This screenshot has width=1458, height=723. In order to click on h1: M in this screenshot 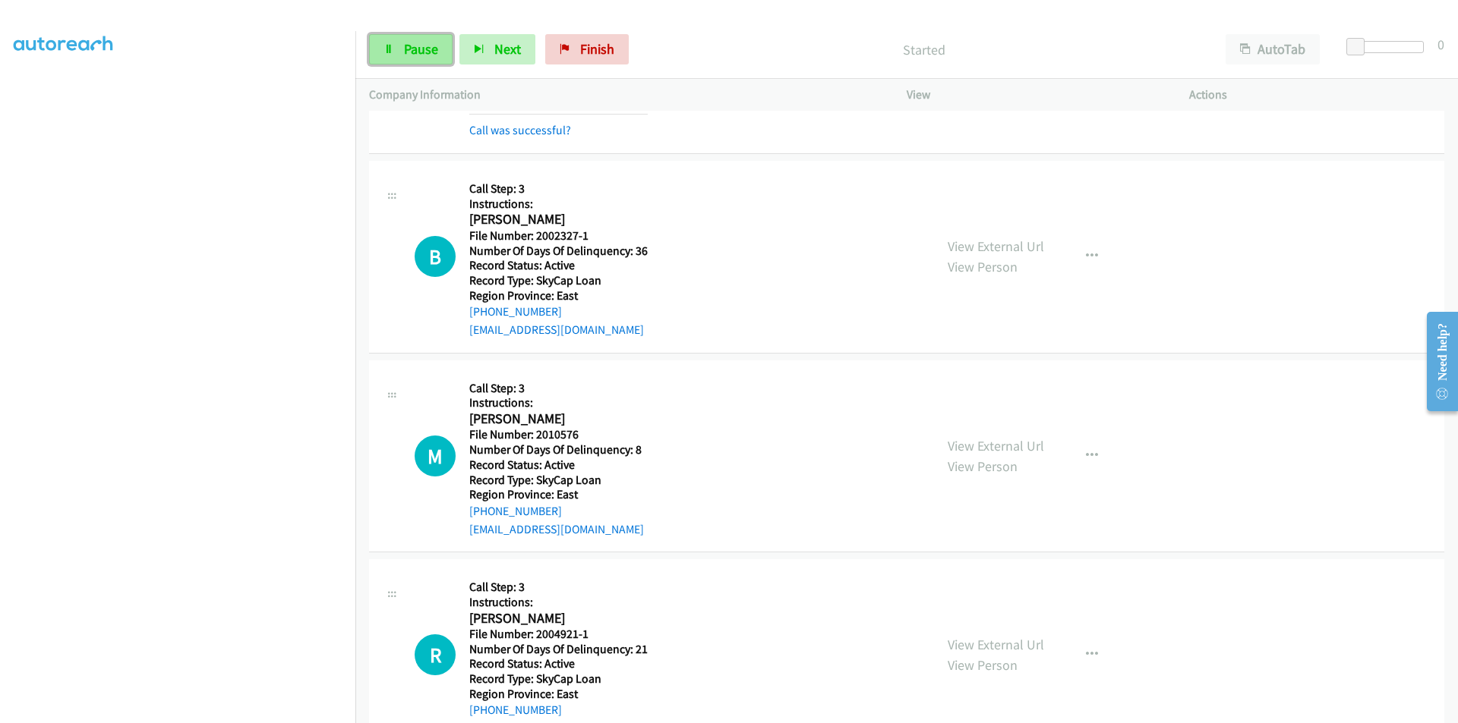, I will do `click(435, 456)`.